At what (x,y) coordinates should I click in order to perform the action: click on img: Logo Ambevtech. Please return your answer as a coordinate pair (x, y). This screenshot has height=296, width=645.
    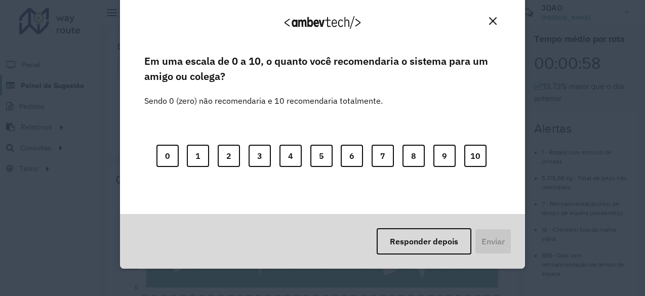
    Looking at the image, I should click on (323, 22).